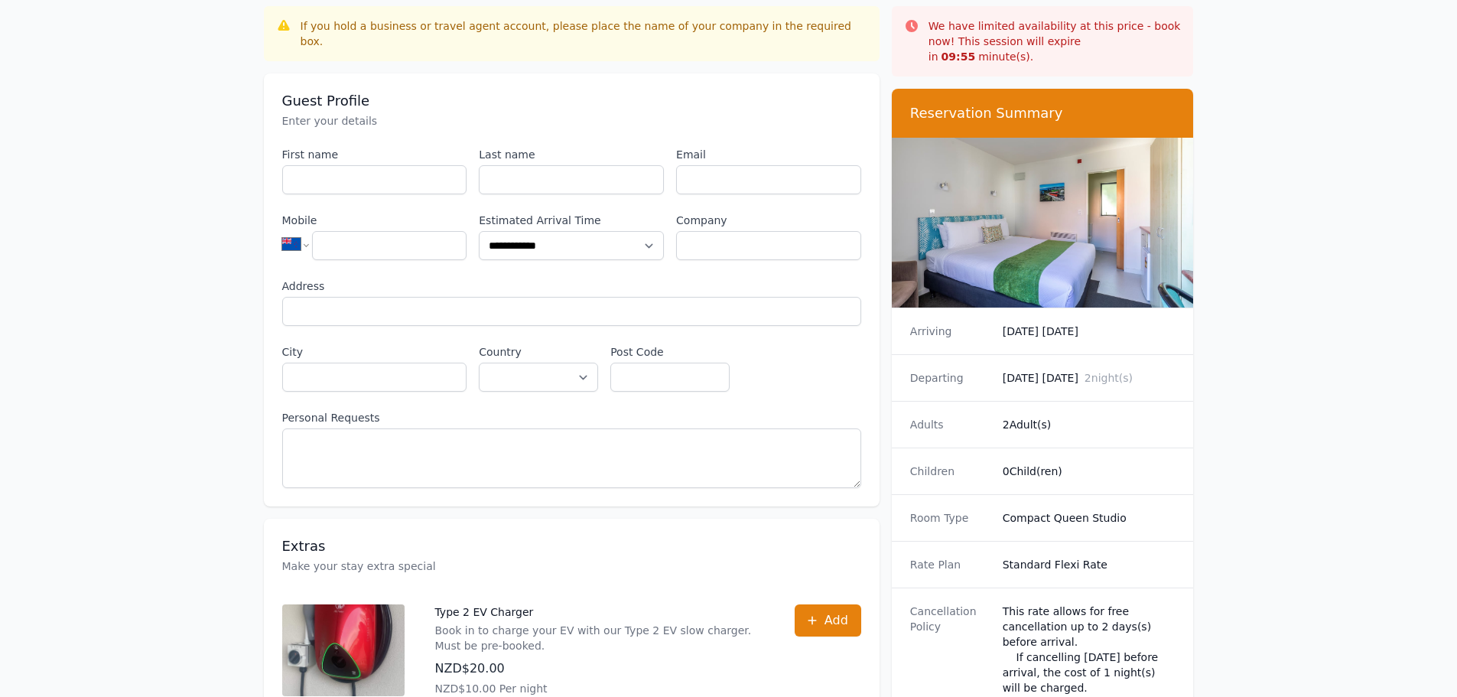 This screenshot has width=1457, height=697. What do you see at coordinates (571, 220) in the screenshot?
I see `label: Estimated Arrival Time` at bounding box center [571, 220].